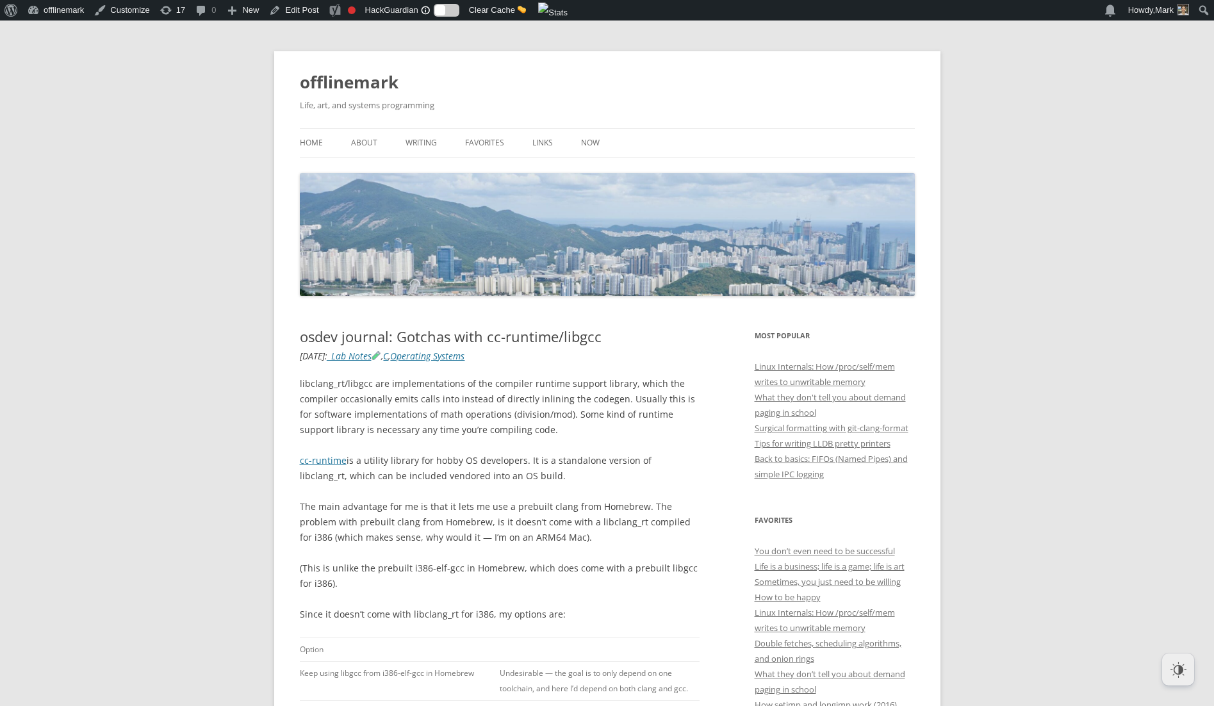  Describe the element at coordinates (542, 143) in the screenshot. I see `a: Links` at that location.